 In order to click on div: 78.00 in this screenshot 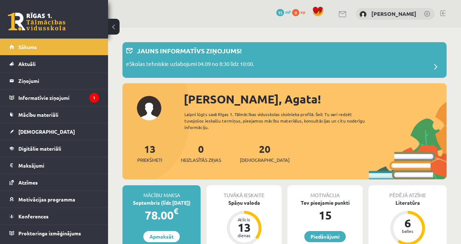, I will do `click(161, 215)`.